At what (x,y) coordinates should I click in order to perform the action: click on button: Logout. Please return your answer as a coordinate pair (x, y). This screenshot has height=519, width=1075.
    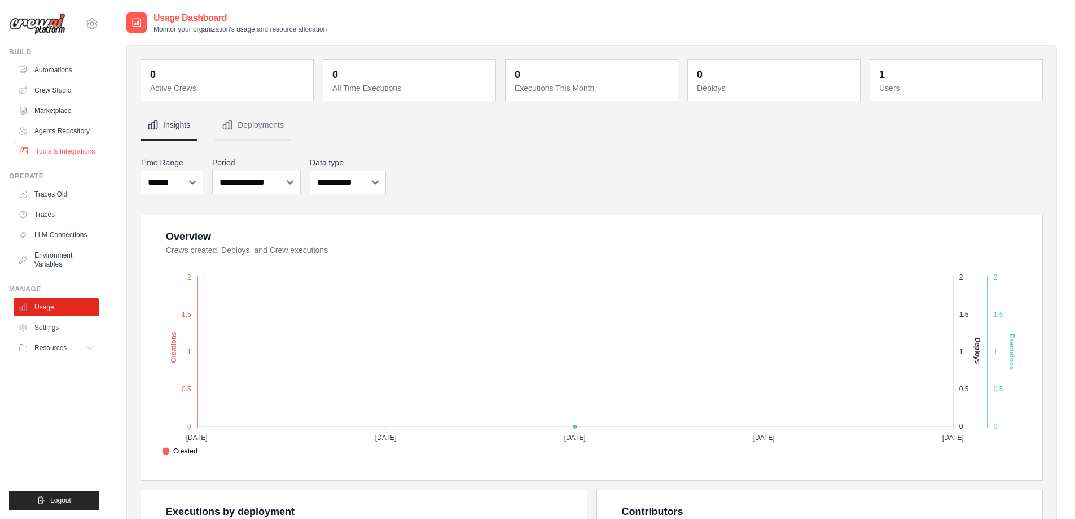
    Looking at the image, I should click on (54, 500).